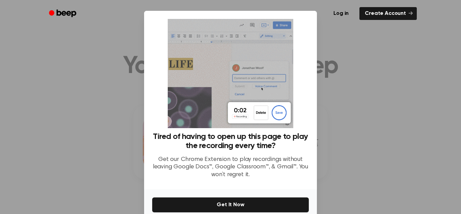 The width and height of the screenshot is (461, 214). I want to click on a: Beep, so click(63, 14).